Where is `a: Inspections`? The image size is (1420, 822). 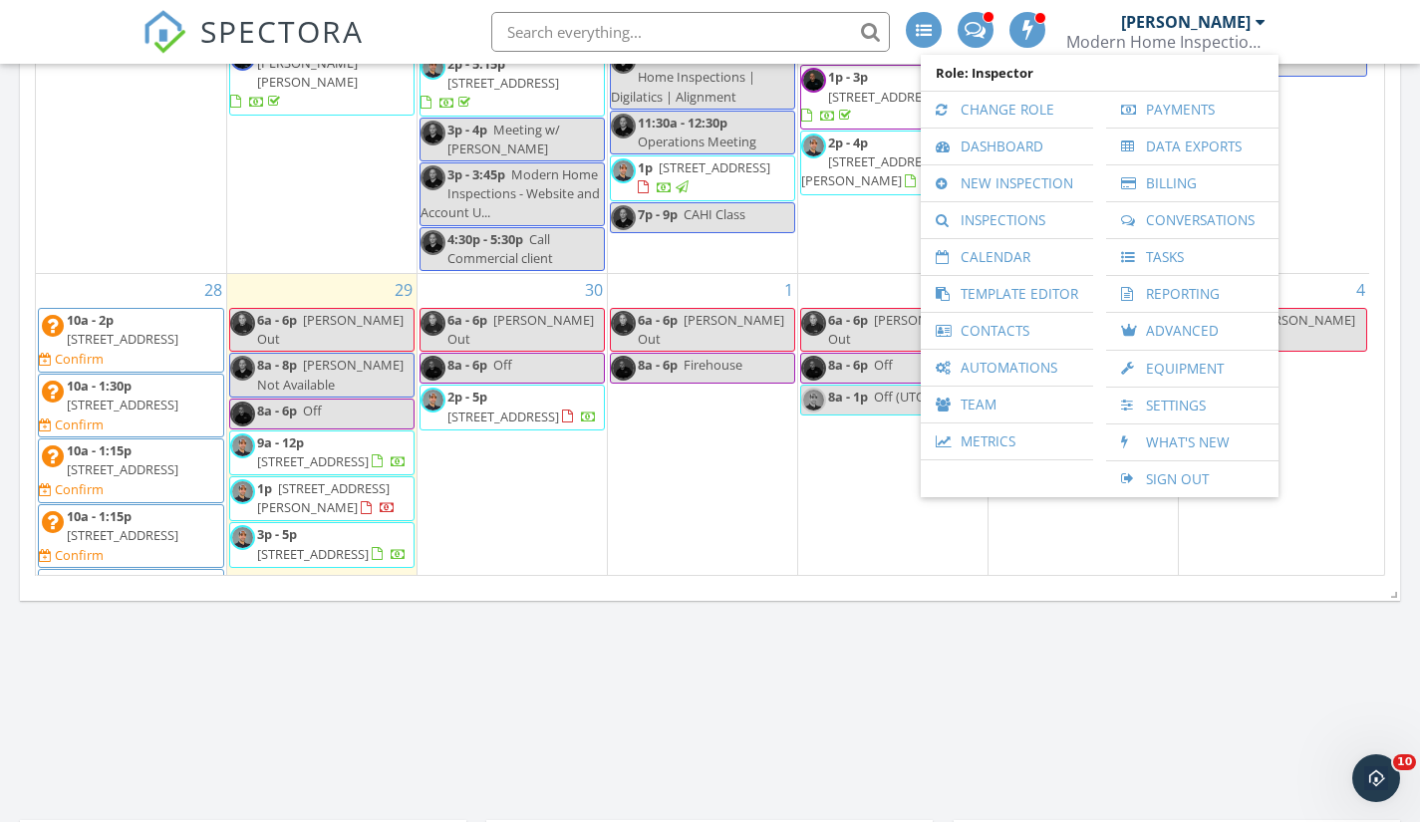 a: Inspections is located at coordinates (1007, 220).